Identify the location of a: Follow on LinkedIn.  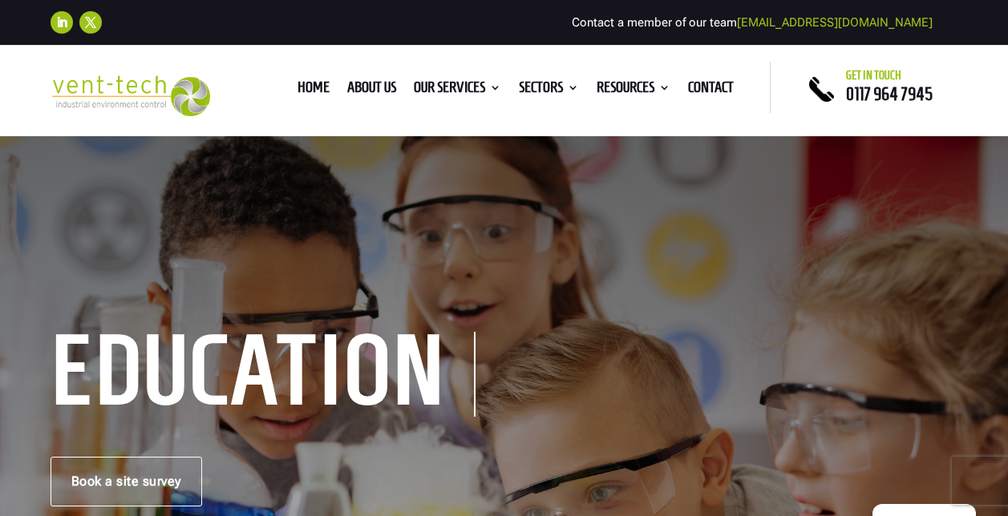
(62, 22).